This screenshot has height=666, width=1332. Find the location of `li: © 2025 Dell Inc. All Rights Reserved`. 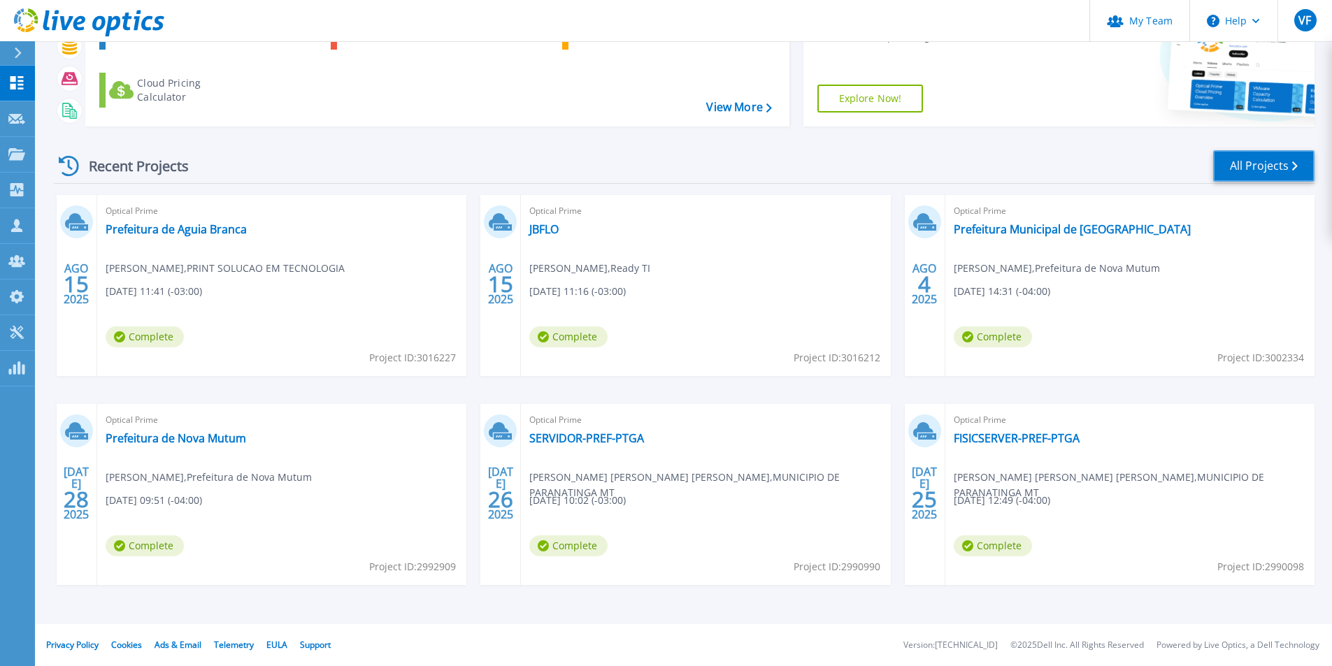

li: © 2025 Dell Inc. All Rights Reserved is located at coordinates (1076, 645).